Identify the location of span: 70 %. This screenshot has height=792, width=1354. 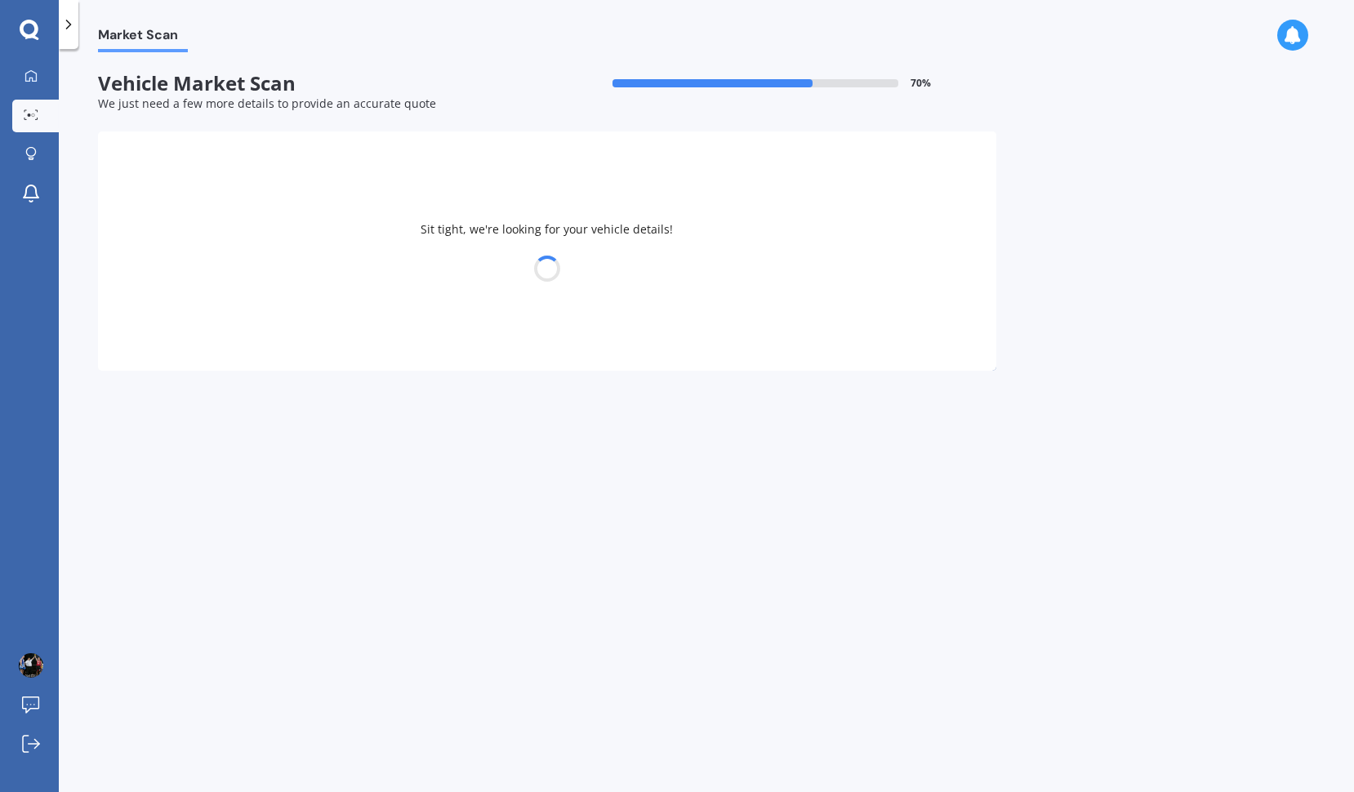
(921, 83).